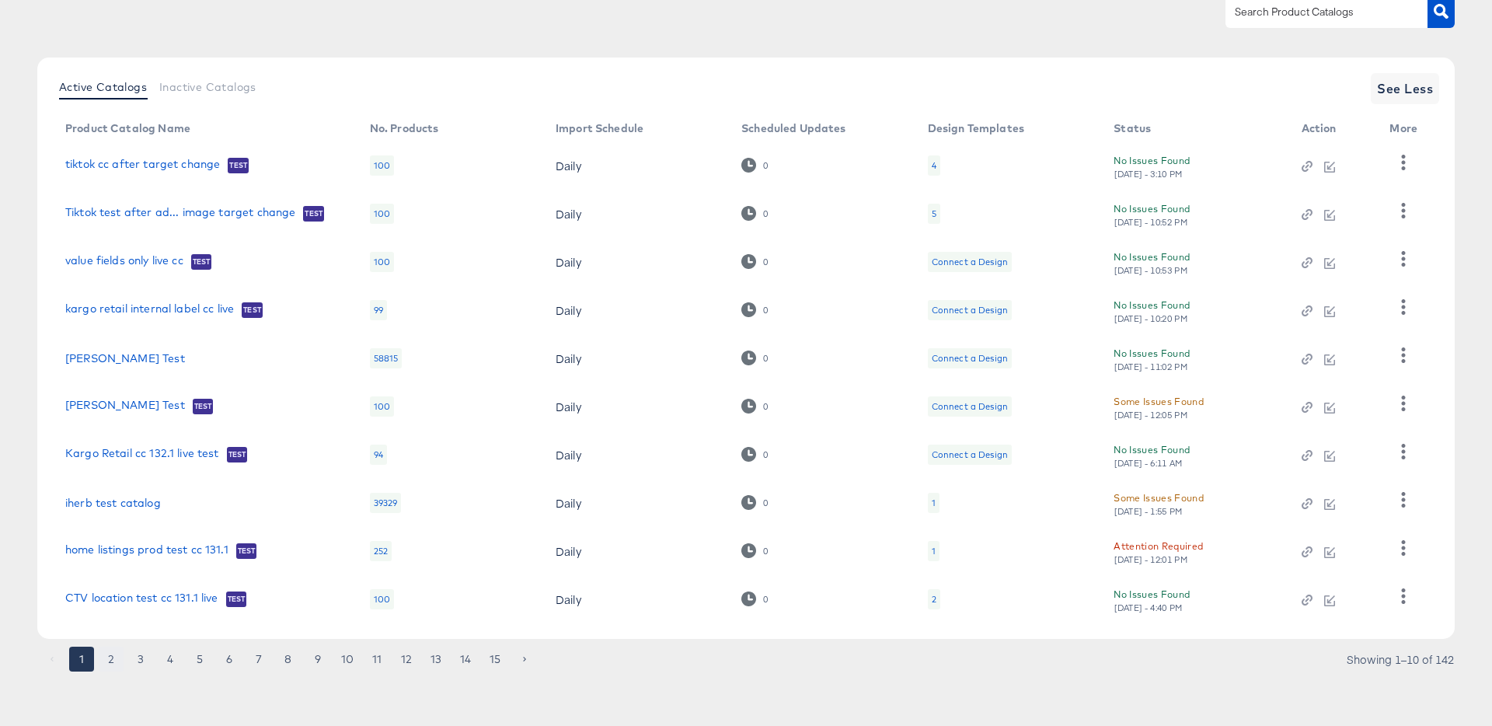  I want to click on div: 39329, so click(386, 503).